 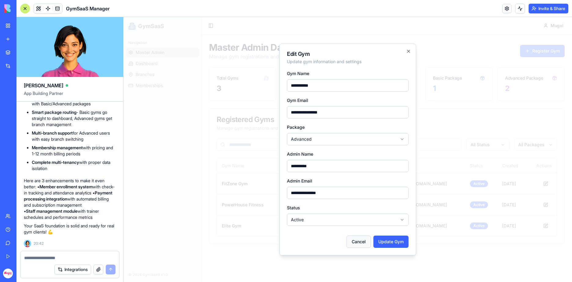 I want to click on strong: Smart package routing, so click(x=54, y=112).